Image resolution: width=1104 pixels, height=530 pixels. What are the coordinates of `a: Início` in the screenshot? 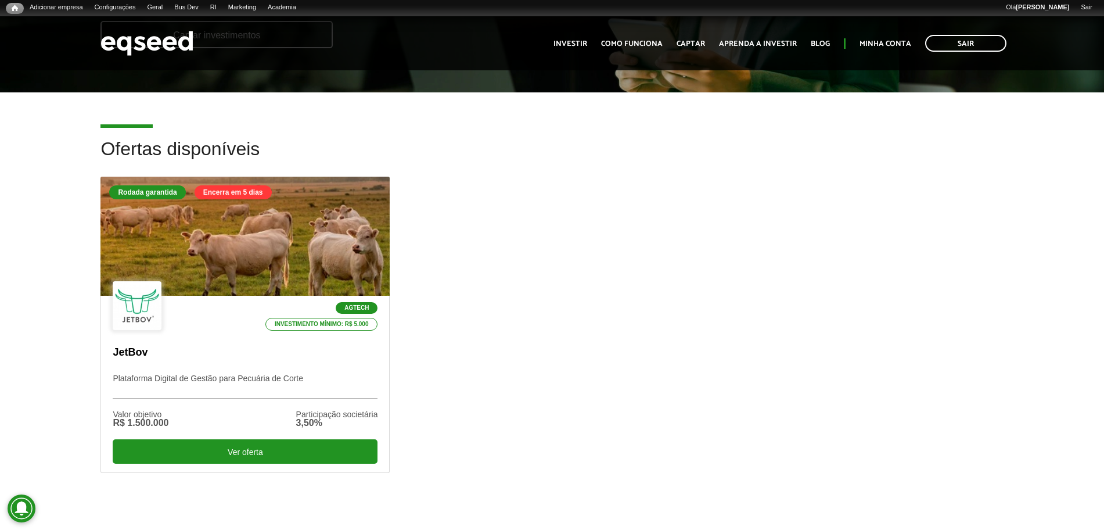 It's located at (15, 8).